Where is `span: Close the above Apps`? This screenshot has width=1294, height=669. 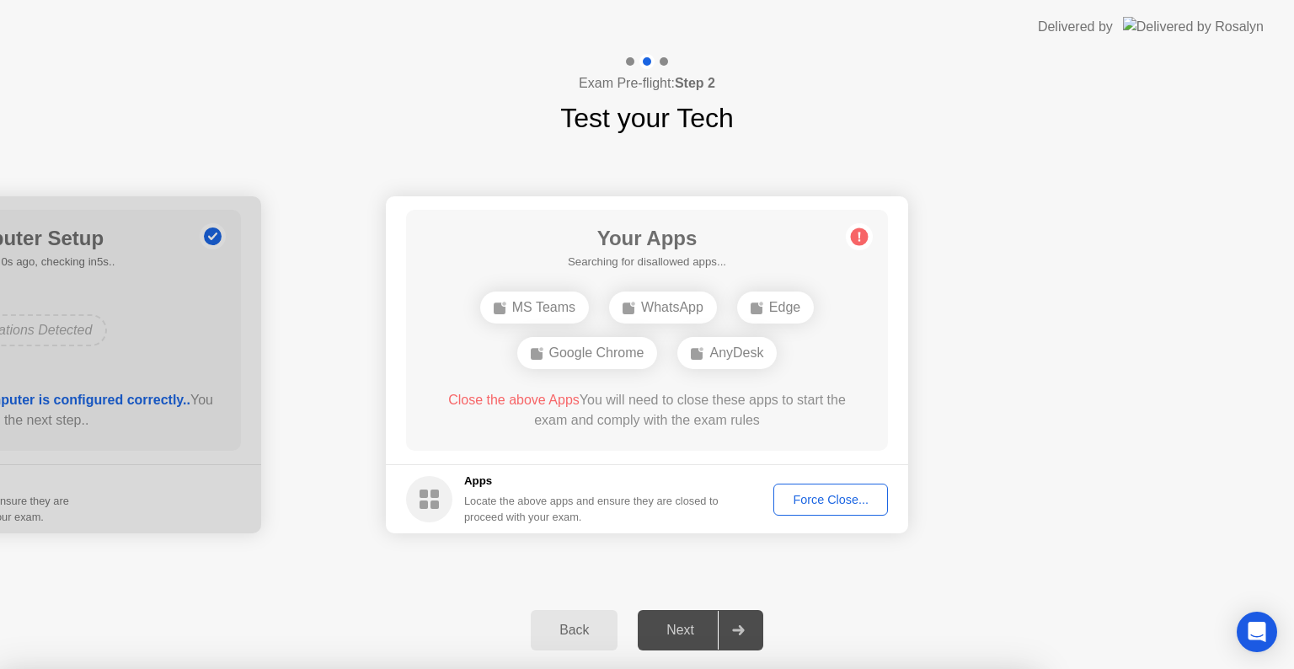 span: Close the above Apps is located at coordinates (514, 399).